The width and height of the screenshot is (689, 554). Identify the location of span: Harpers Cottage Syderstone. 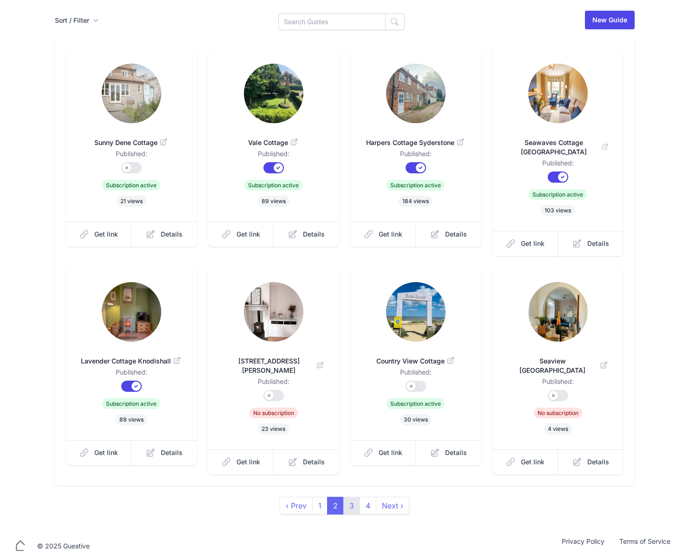
(416, 143).